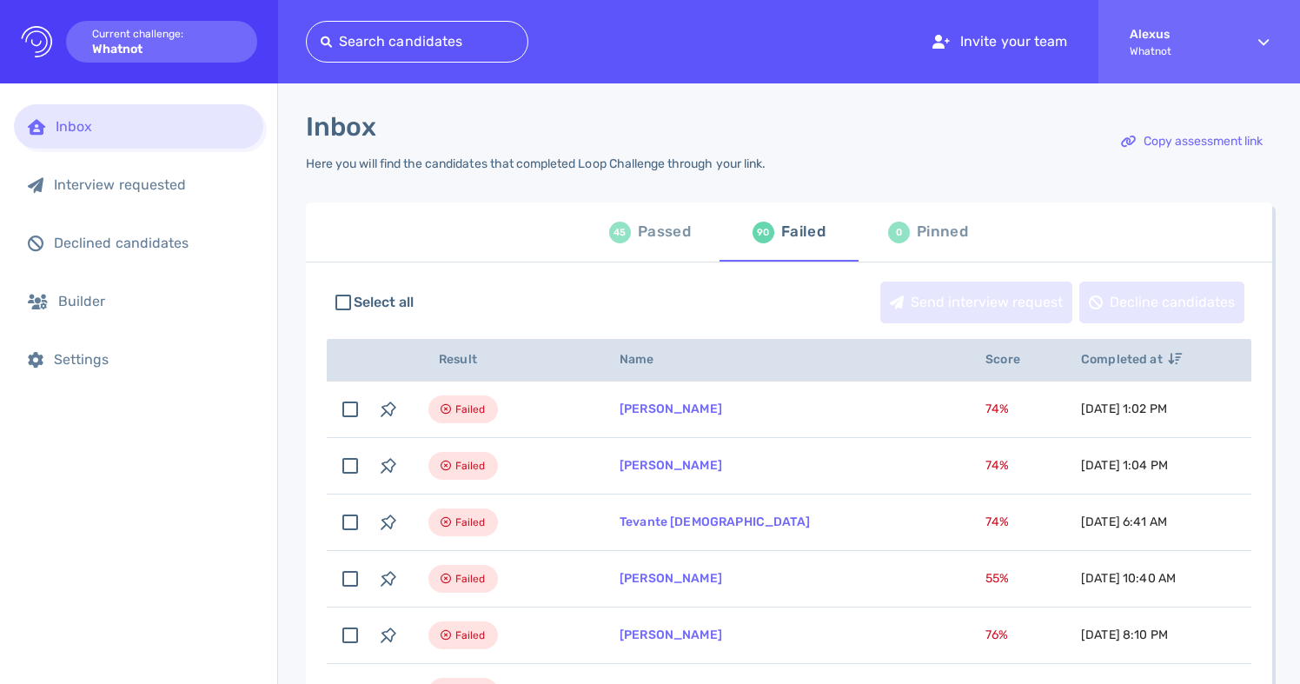 Image resolution: width=1300 pixels, height=684 pixels. Describe the element at coordinates (1012, 359) in the screenshot. I see `span: Score` at that location.